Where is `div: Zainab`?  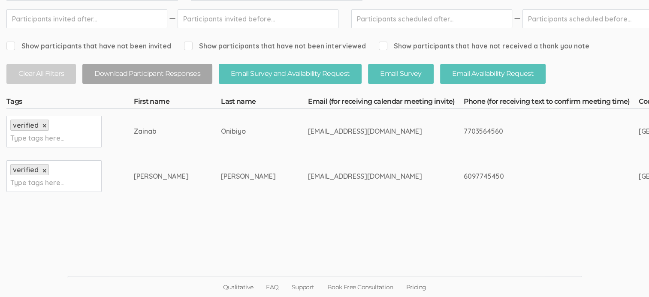 div: Zainab is located at coordinates (161, 131).